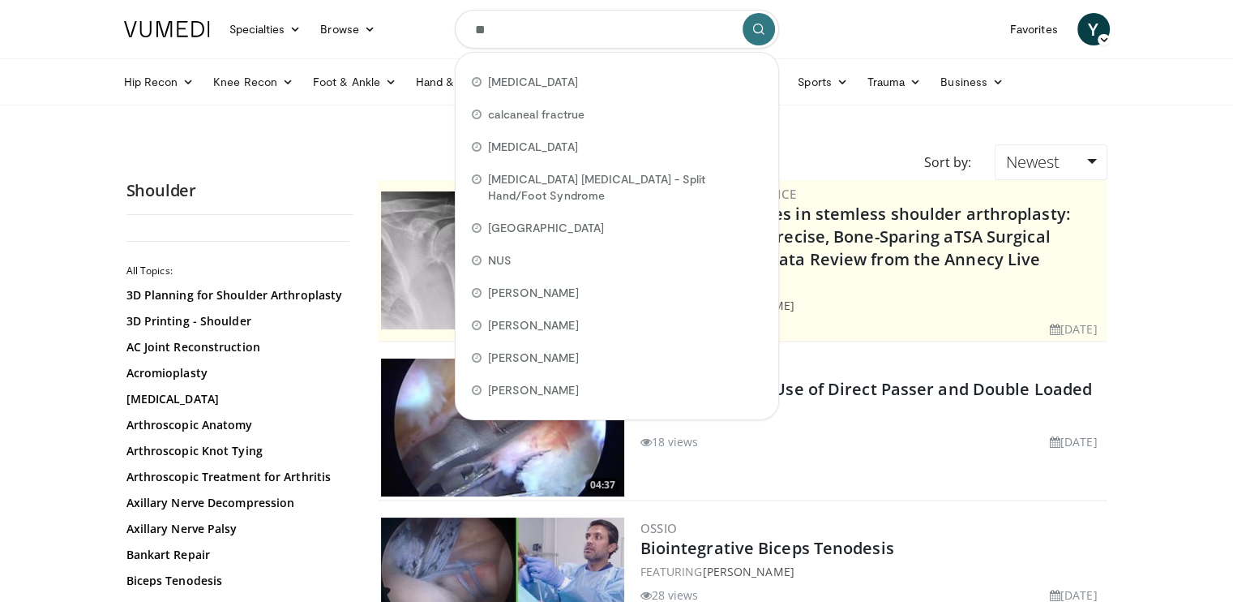 The height and width of the screenshot is (602, 1233). Describe the element at coordinates (867, 400) in the screenshot. I see `a: Bankart Repair - Use of Direct Passer and Double Loaded Anchors` at that location.